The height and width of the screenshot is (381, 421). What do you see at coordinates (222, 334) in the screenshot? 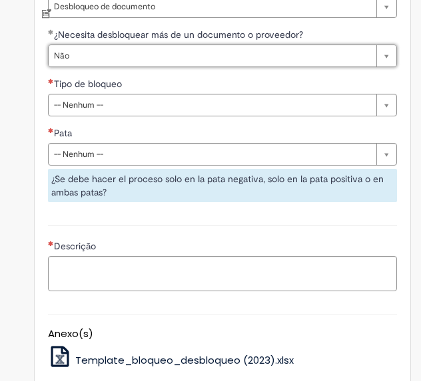
I see `h5: Anexo(s)` at bounding box center [222, 334].